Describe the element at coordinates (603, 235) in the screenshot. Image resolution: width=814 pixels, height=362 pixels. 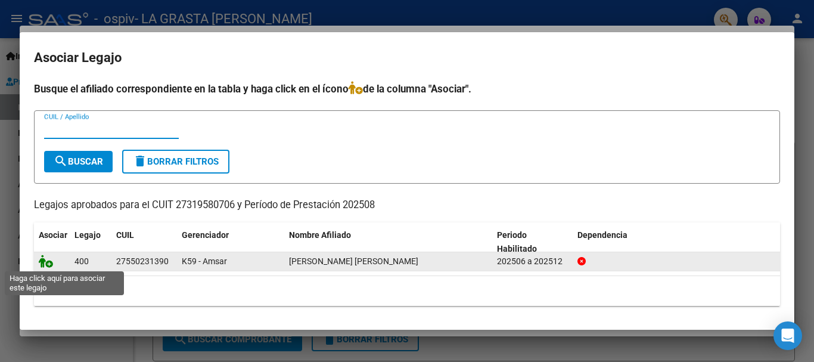
I see `span: Dependencia` at that location.